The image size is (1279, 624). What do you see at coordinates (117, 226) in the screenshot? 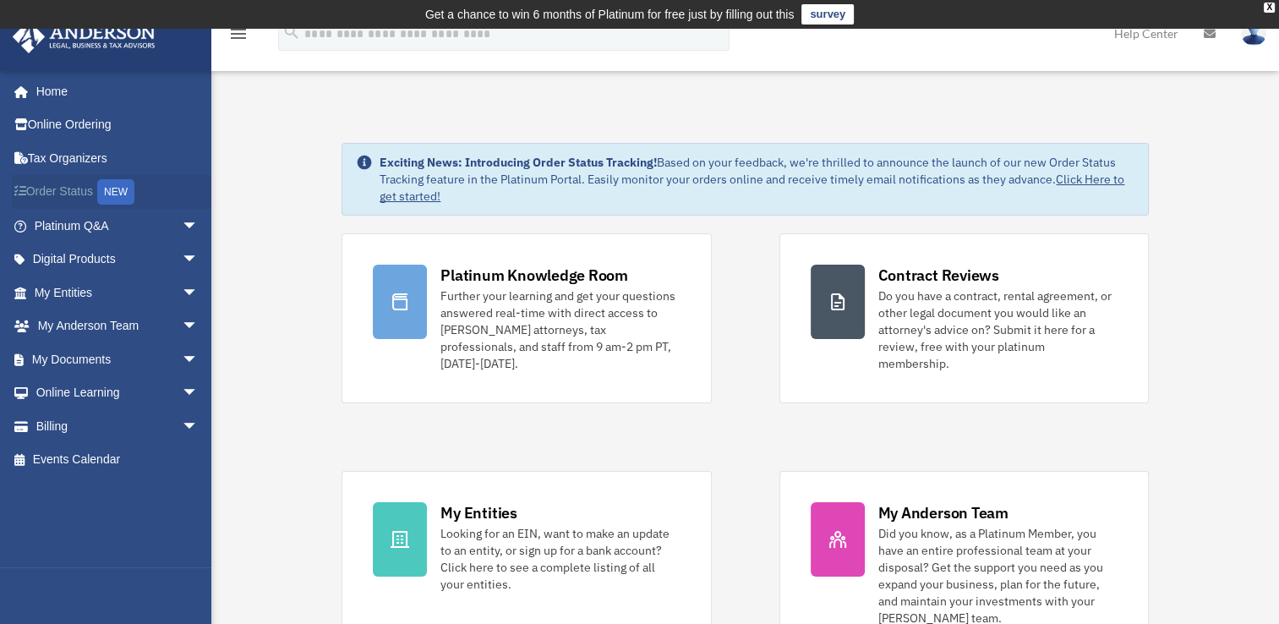
I see `a: Platinum Q&Aarrow_drop_down` at bounding box center [117, 226].